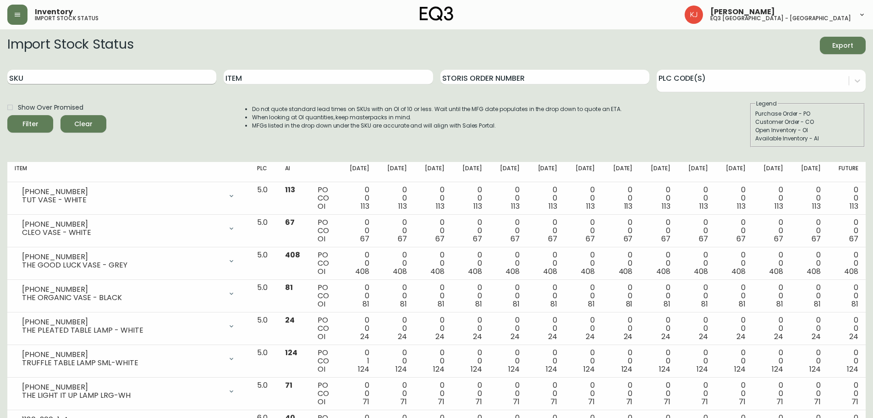 This screenshot has width=873, height=418. What do you see at coordinates (122, 363) in the screenshot?
I see `div: TRUFFLE TABLE LAMP SML-WHITE` at bounding box center [122, 363].